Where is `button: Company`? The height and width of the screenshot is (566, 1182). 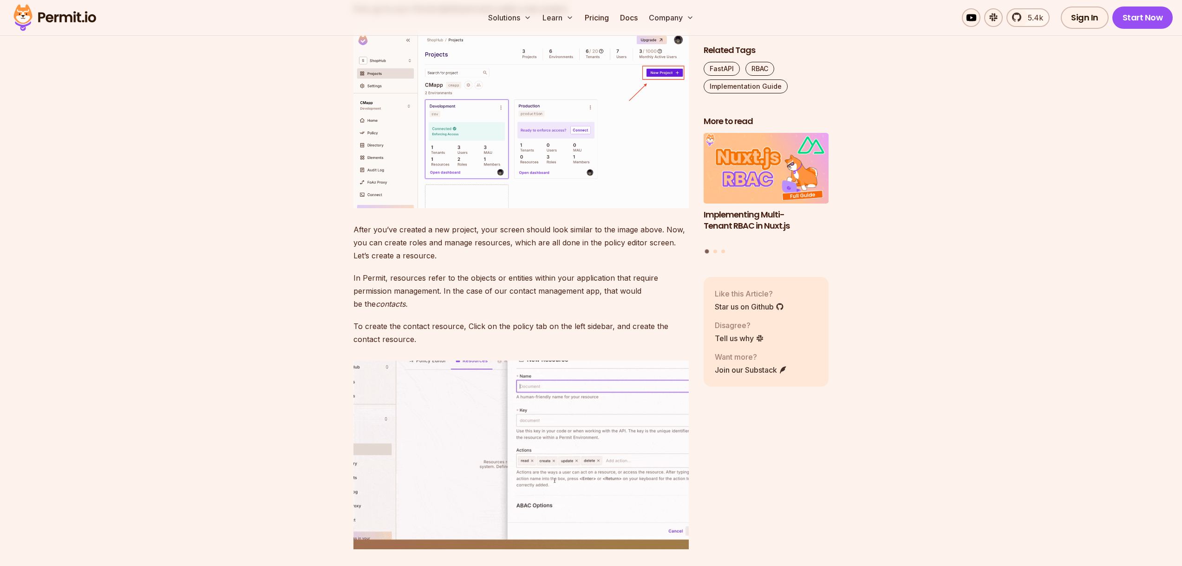 button: Company is located at coordinates (671, 18).